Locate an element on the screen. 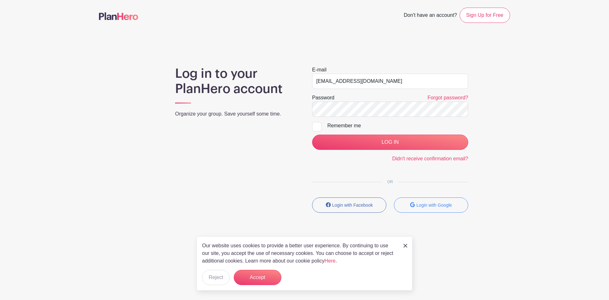 The image size is (609, 300). small: Login with Google is located at coordinates (435, 205).